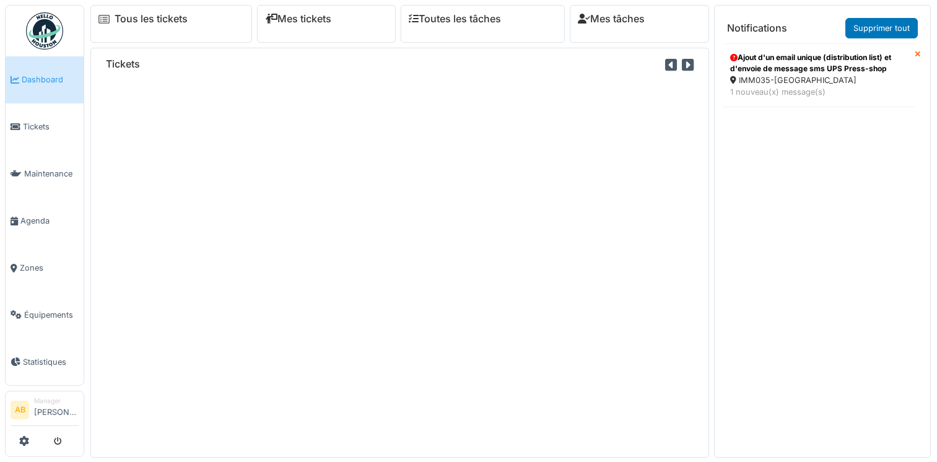 Image resolution: width=937 pixels, height=462 pixels. Describe the element at coordinates (50, 221) in the screenshot. I see `span: Agenda` at that location.